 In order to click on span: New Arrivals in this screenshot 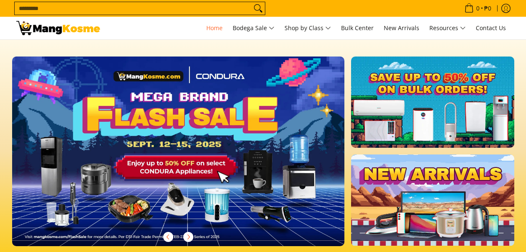, I will do `click(401, 28)`.